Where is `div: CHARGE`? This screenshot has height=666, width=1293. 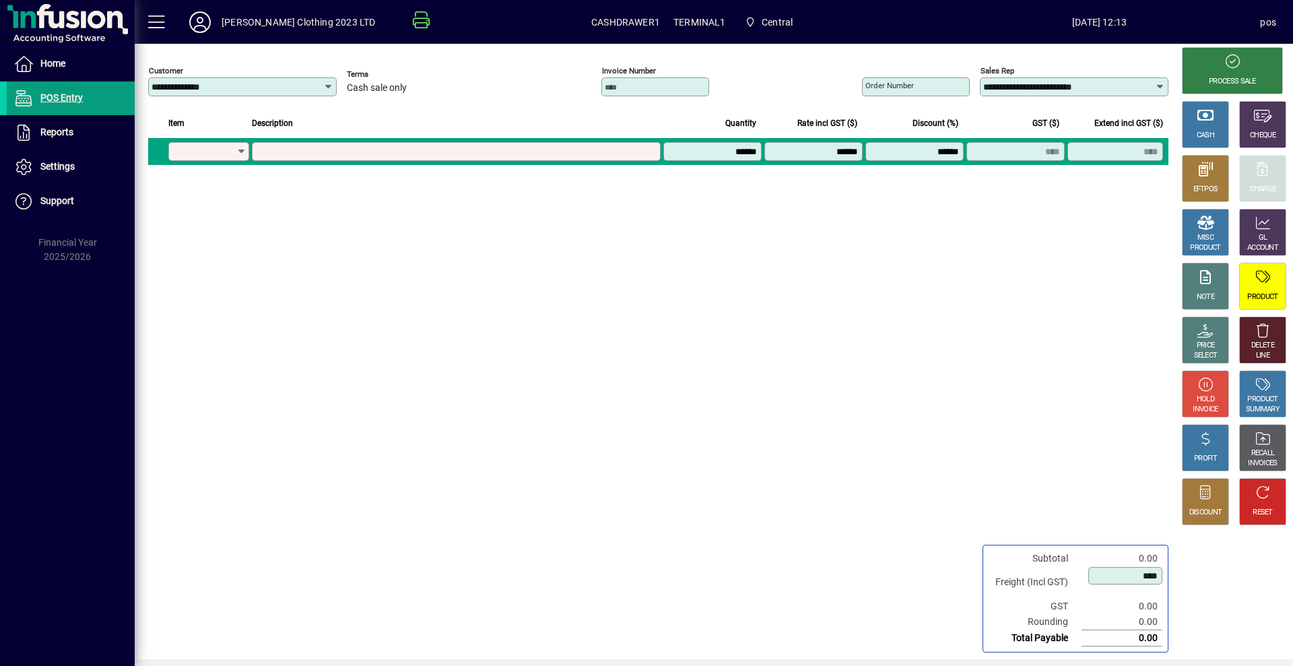 div: CHARGE is located at coordinates (1263, 189).